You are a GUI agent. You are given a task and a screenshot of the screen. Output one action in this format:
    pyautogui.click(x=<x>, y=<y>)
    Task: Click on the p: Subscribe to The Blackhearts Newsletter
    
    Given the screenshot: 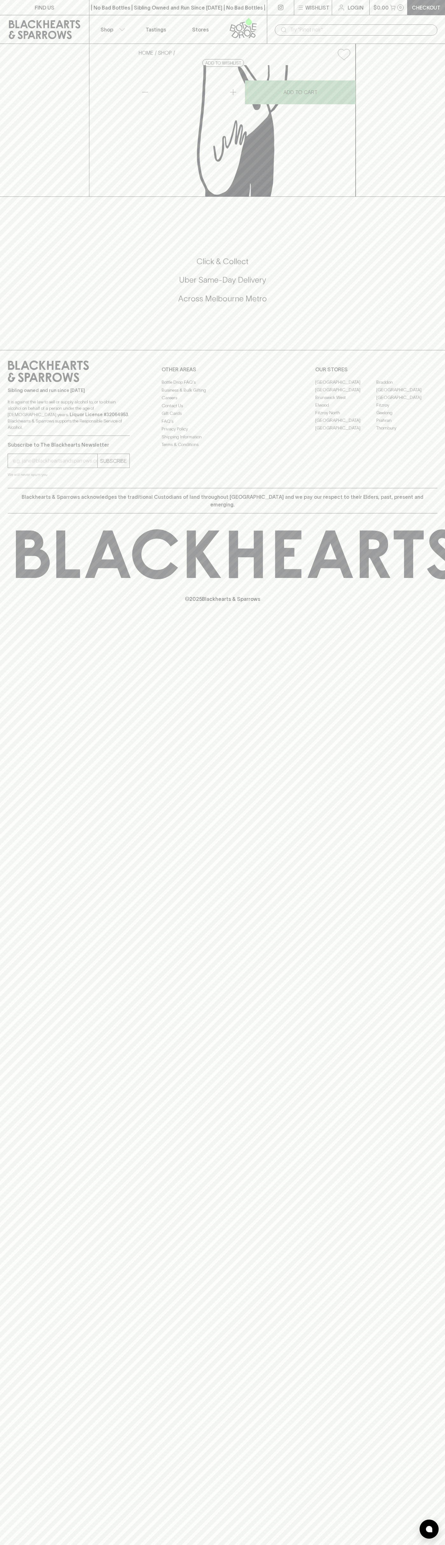 What is the action you would take?
    pyautogui.click(x=69, y=445)
    